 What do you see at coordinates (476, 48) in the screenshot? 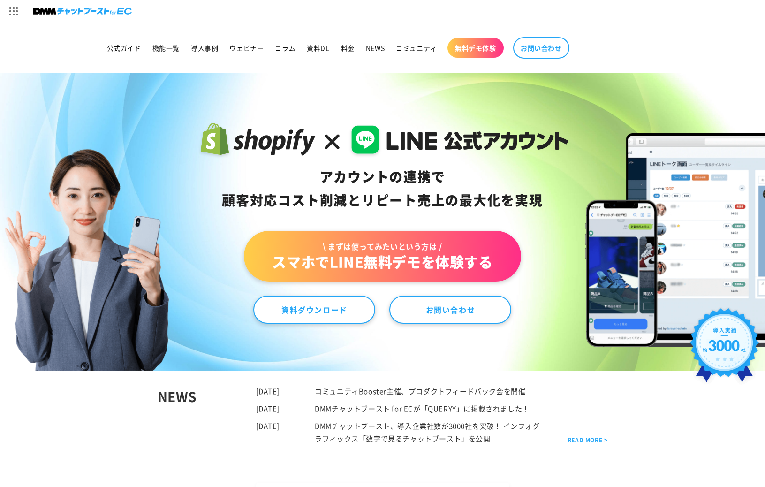
I see `span: 無料デモ体験` at bounding box center [476, 48].